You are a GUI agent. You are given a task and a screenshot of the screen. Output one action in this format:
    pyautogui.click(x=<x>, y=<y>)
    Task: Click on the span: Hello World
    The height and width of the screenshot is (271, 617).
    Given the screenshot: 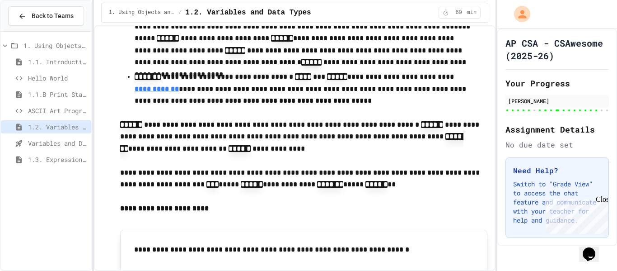 What is the action you would take?
    pyautogui.click(x=58, y=78)
    